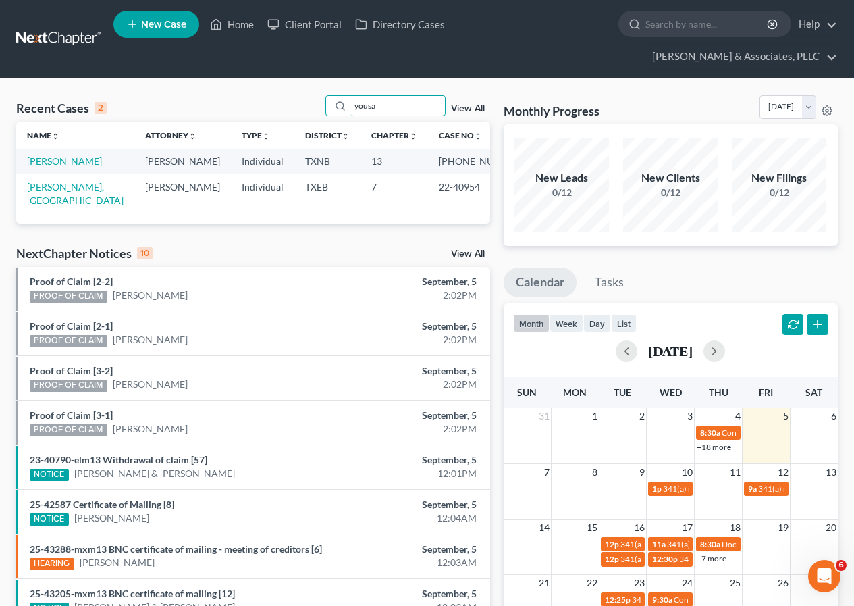 The height and width of the screenshot is (606, 854). I want to click on a: 23-40790-elm13 Withdrawal of claim [57], so click(118, 459).